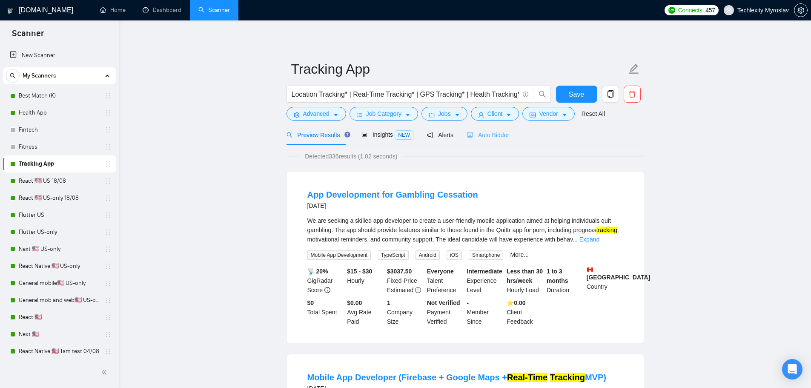  I want to click on a: homeHome, so click(113, 10).